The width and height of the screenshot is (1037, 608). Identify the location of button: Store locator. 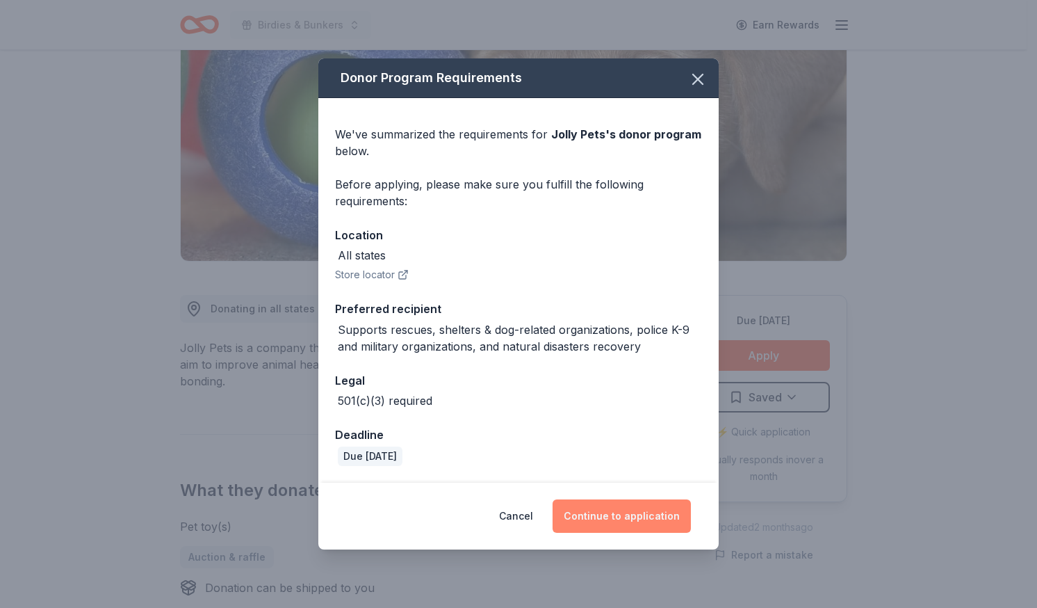
(372, 275).